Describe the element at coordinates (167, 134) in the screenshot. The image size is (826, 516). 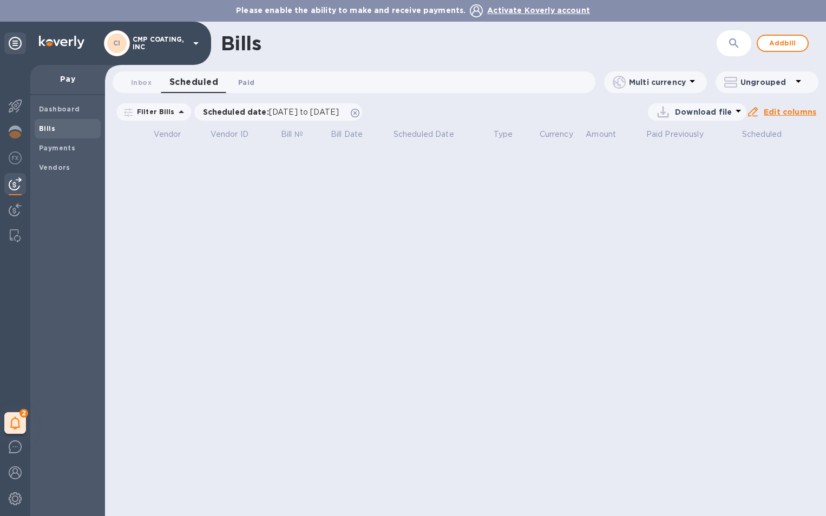
I see `p: Vendor` at that location.